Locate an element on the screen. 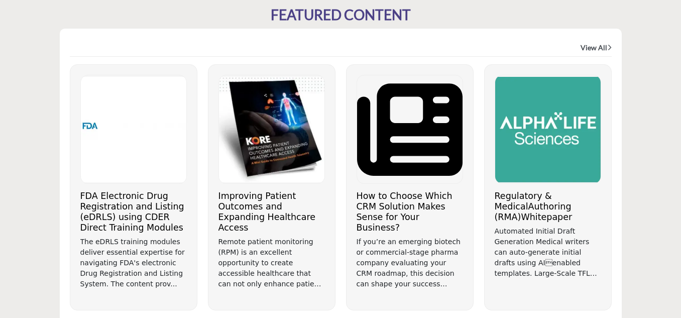  h3: How to Choose Which CRM Solution Makes Sense for Your Business? is located at coordinates (410, 212).